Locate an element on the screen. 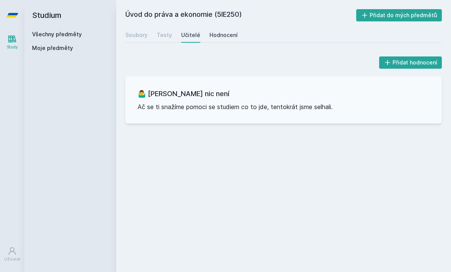 The height and width of the screenshot is (272, 451). div: Testy is located at coordinates (164, 35).